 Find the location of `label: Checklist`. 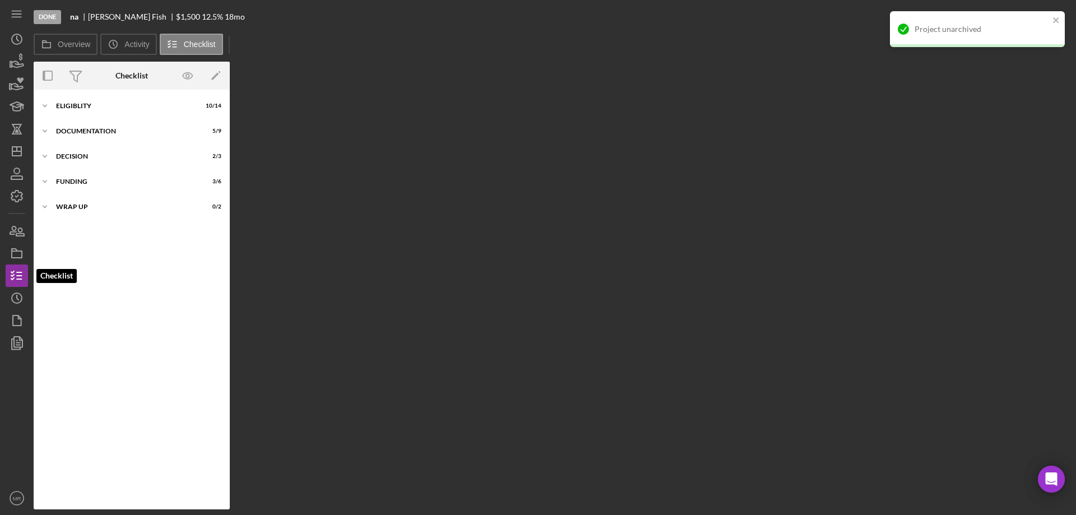

label: Checklist is located at coordinates (199, 44).